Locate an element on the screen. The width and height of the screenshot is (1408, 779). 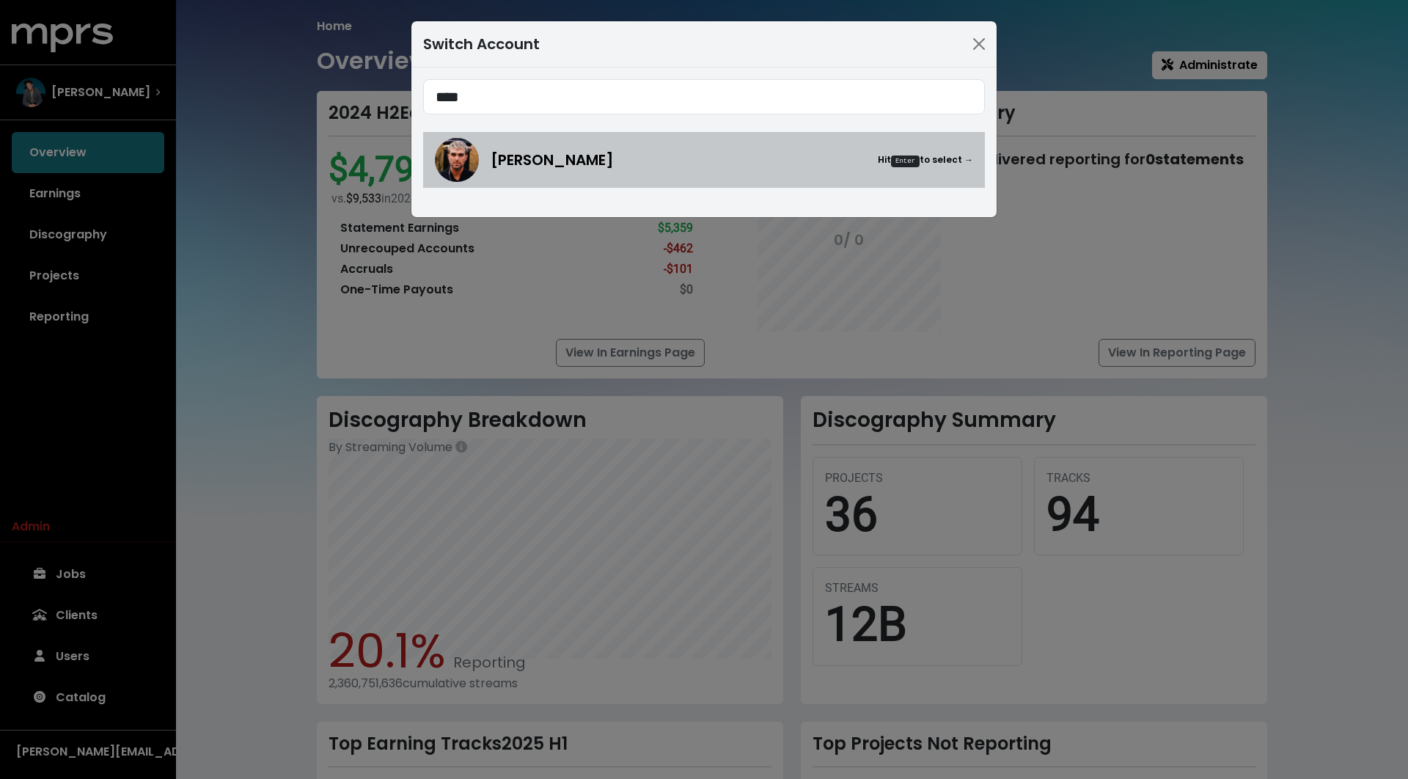
input: Search accounts is located at coordinates (704, 97).